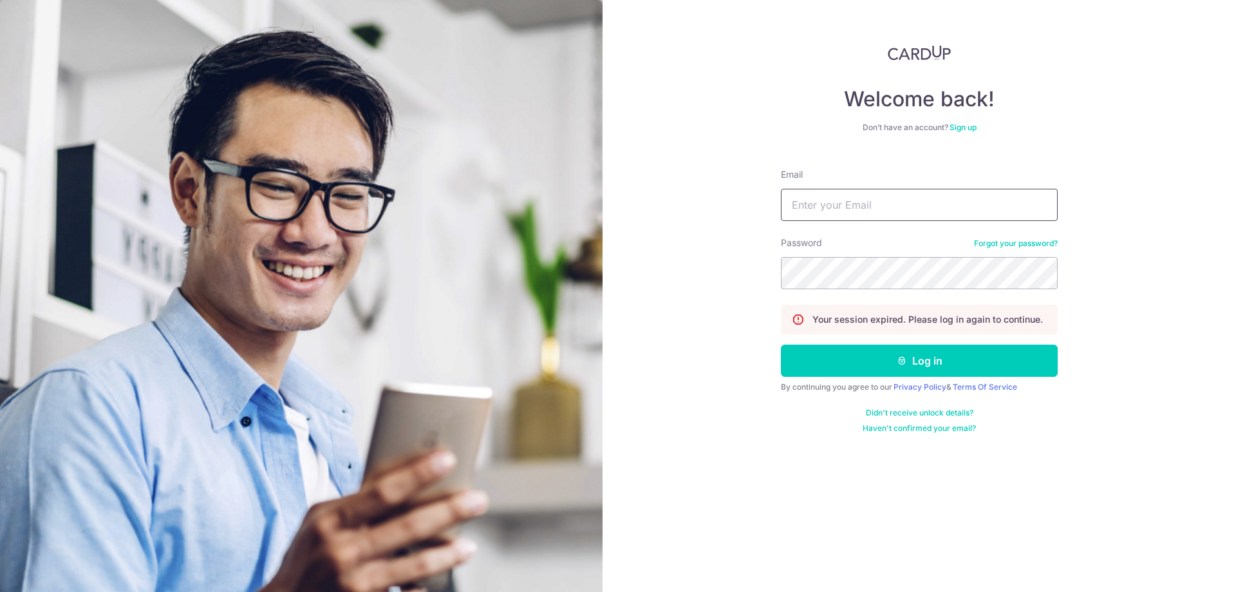 The image size is (1236, 592). What do you see at coordinates (919, 360) in the screenshot?
I see `button: Log in` at bounding box center [919, 360].